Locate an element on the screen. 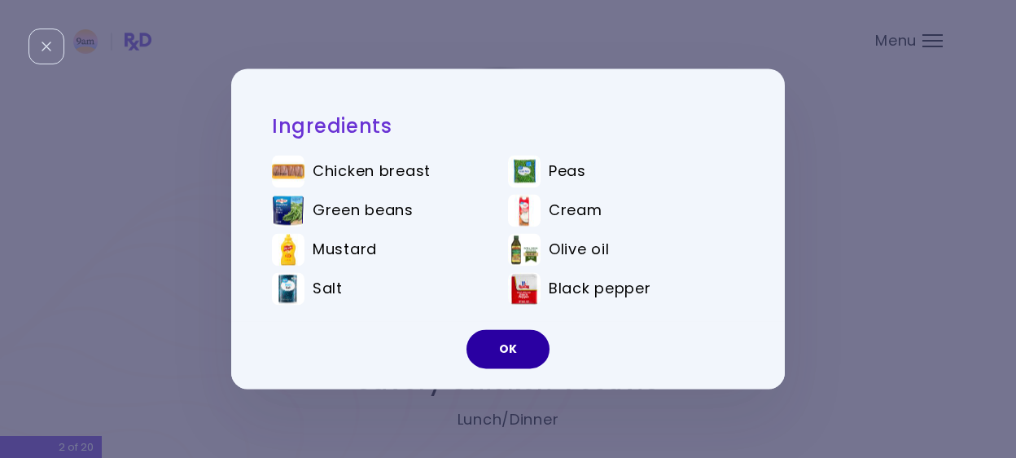 This screenshot has height=458, width=1016. span: Olive oil is located at coordinates (579, 250).